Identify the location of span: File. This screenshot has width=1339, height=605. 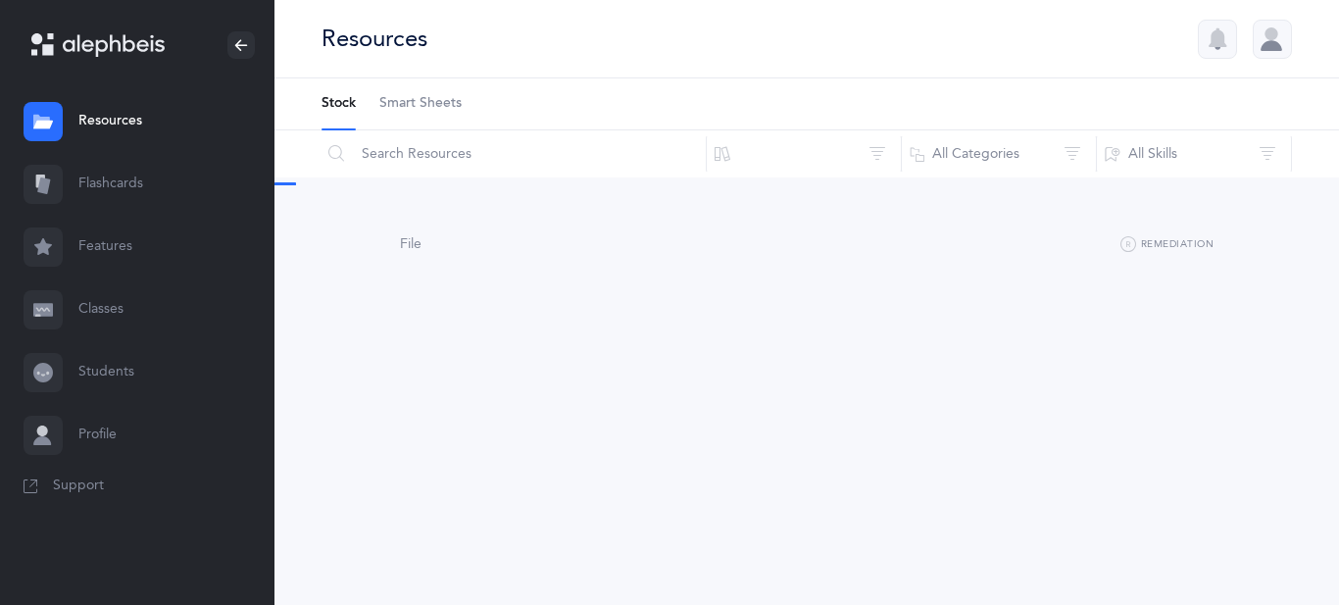
(411, 244).